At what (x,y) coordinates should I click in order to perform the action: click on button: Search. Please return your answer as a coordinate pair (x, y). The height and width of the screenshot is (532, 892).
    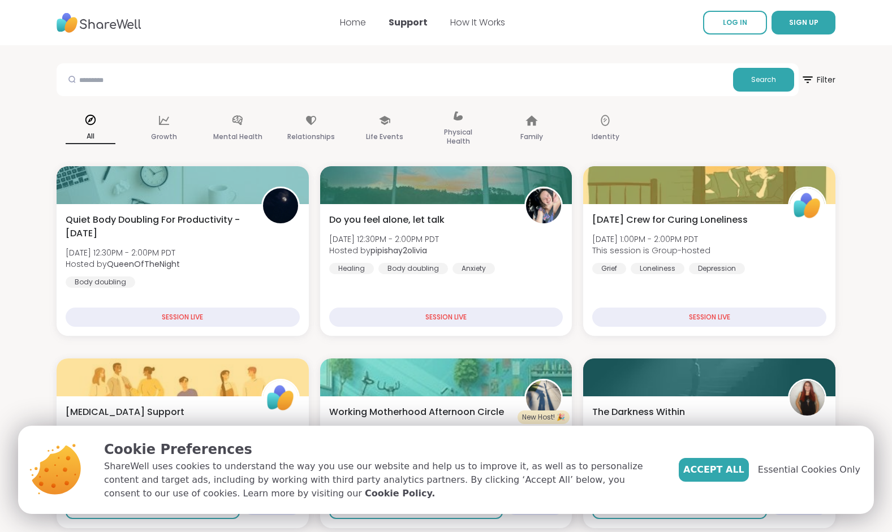
    Looking at the image, I should click on (764, 80).